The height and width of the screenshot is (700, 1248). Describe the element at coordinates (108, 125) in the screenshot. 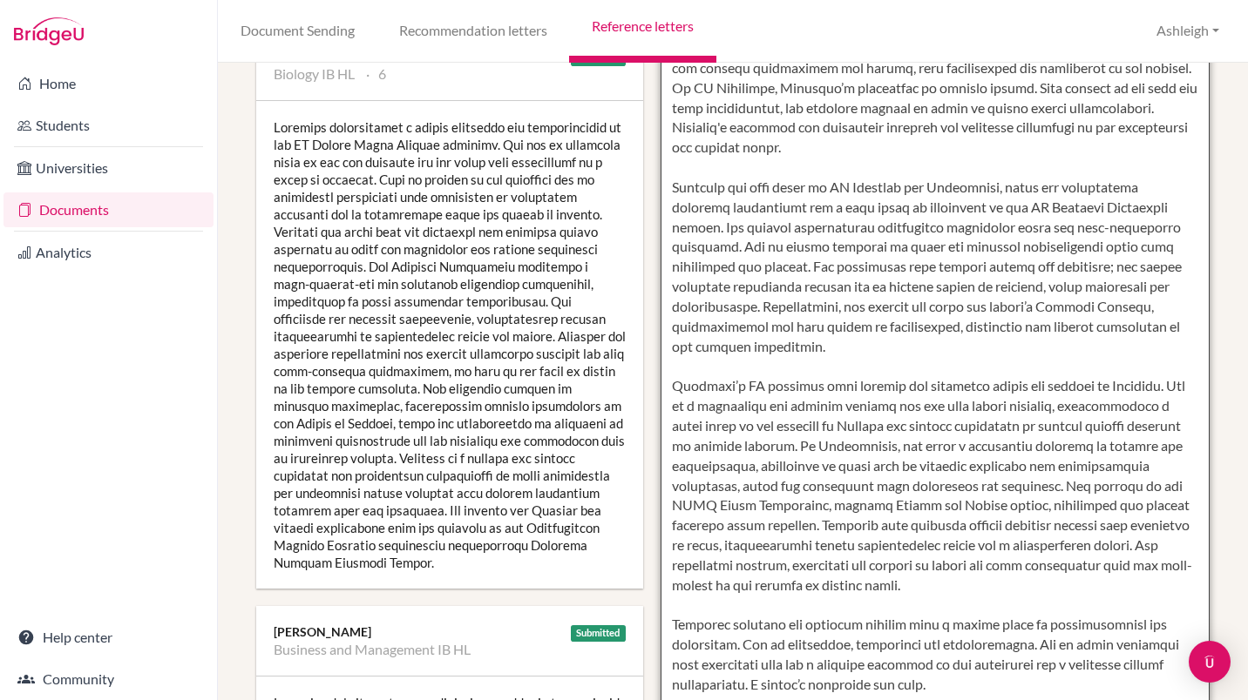

I see `a: Students` at that location.